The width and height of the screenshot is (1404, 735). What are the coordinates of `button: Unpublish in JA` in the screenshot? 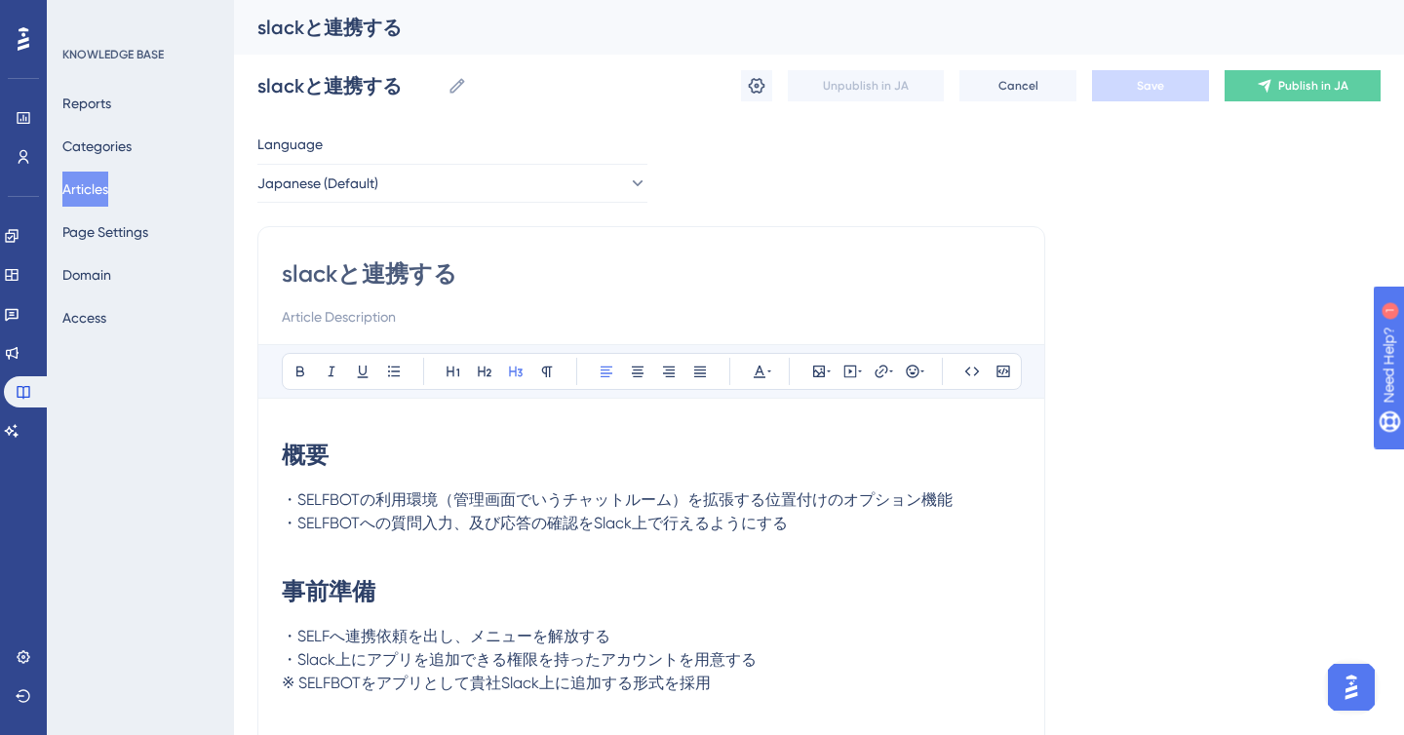 It's located at (865, 86).